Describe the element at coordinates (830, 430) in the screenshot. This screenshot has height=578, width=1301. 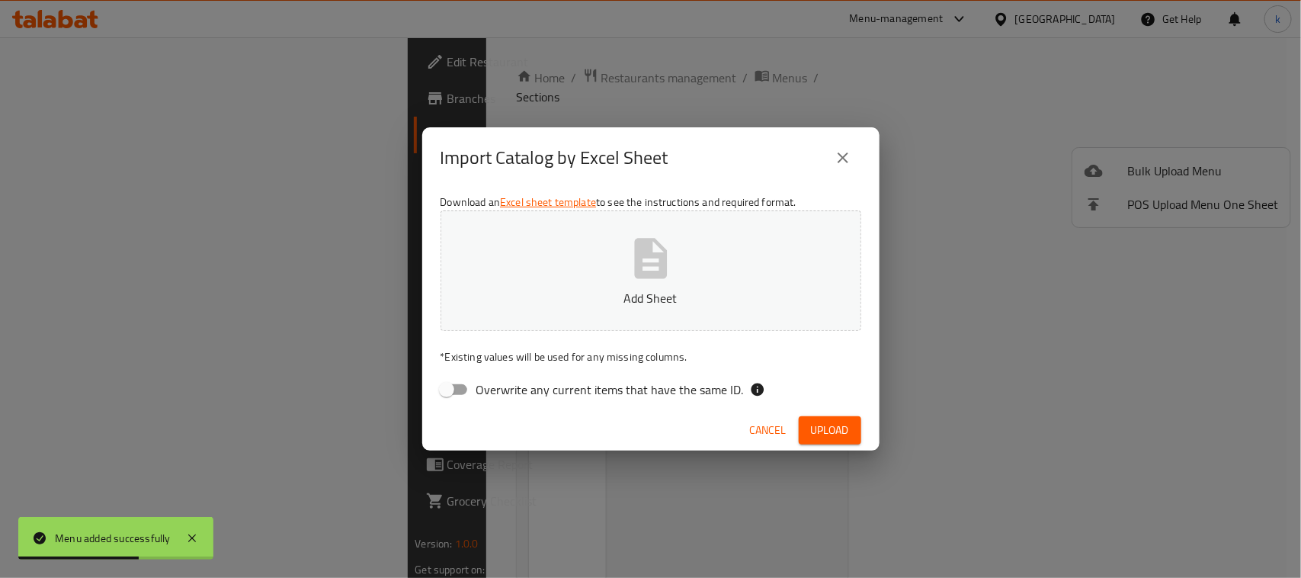
I see `span: Upload` at that location.